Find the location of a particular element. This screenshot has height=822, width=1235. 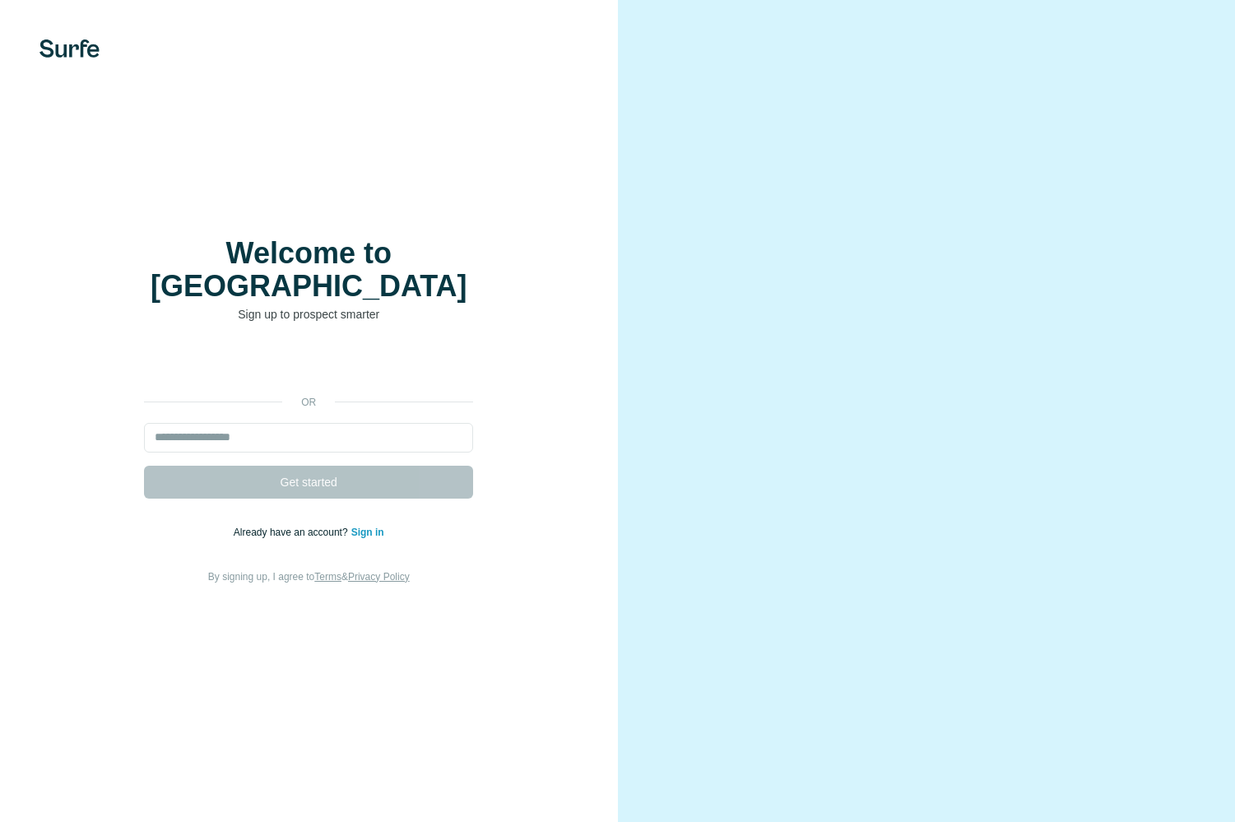

a: Sign in is located at coordinates (368, 532).